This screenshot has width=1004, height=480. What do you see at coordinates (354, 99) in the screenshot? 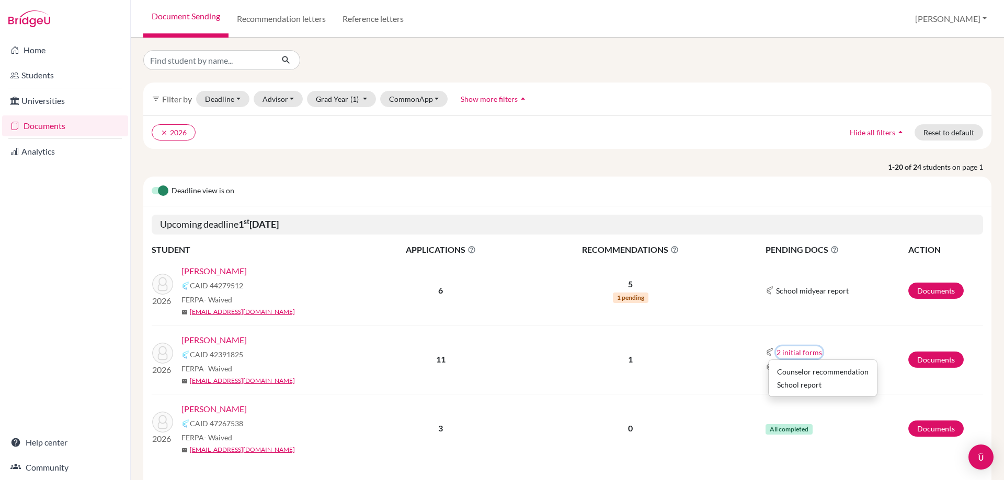
I see `span: (1)` at bounding box center [354, 99].